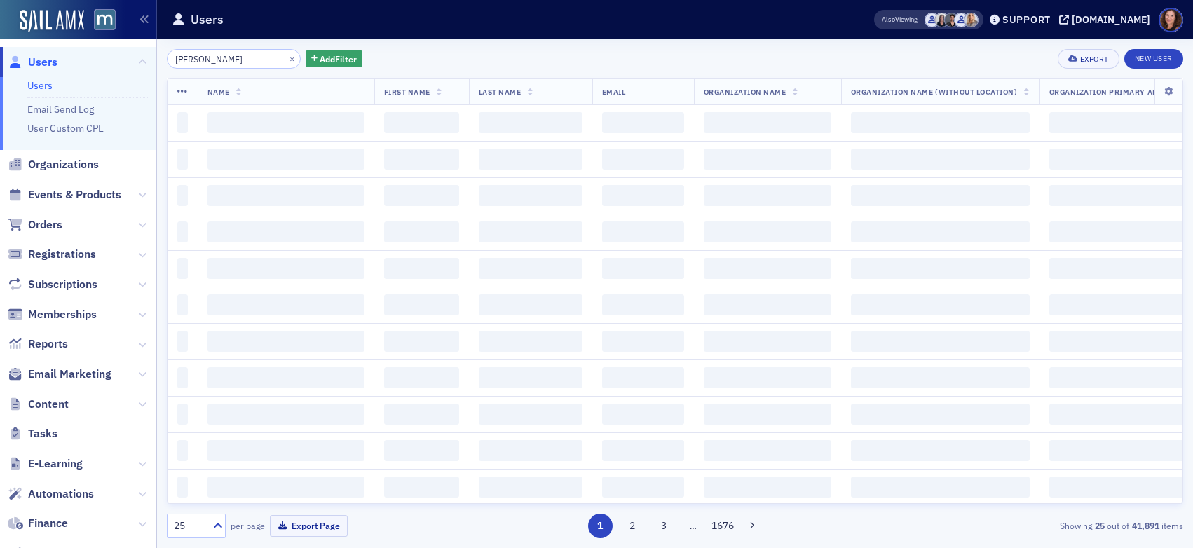  Describe the element at coordinates (50, 494) in the screenshot. I see `a: Automations` at that location.